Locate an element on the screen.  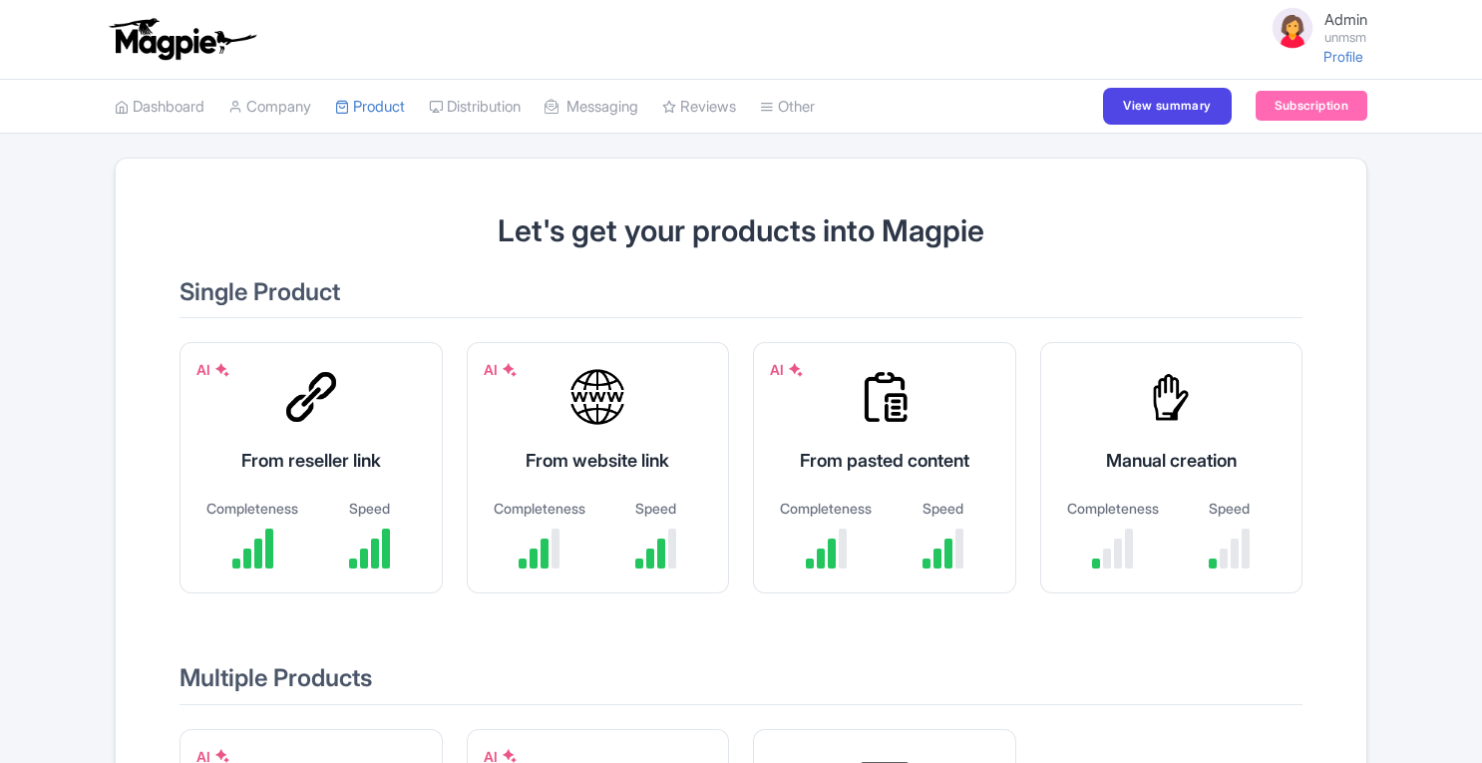
a: Profile is located at coordinates (1343, 56).